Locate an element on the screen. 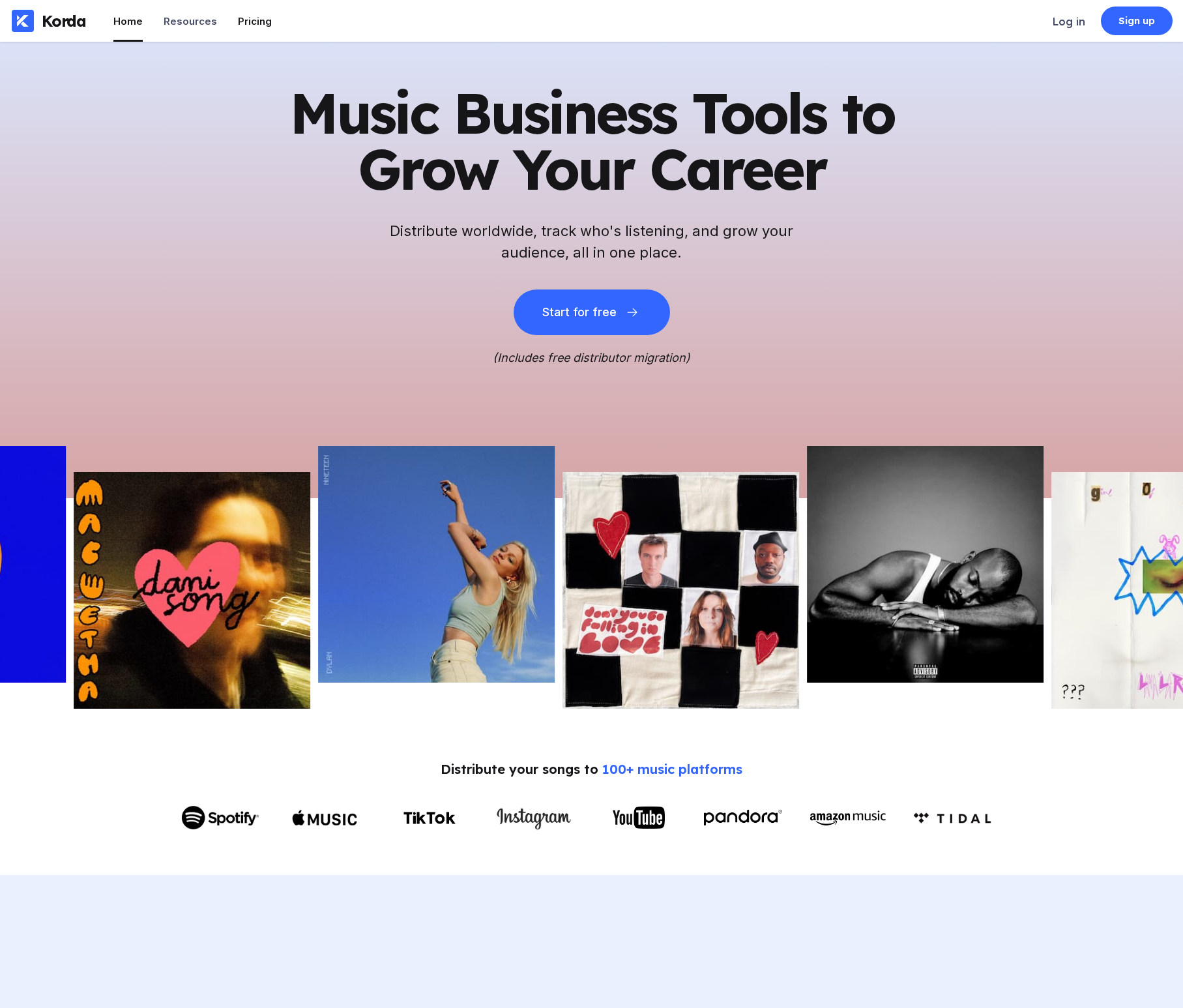  h1: Music Business Tools to Grow Your Career is located at coordinates (592, 141).